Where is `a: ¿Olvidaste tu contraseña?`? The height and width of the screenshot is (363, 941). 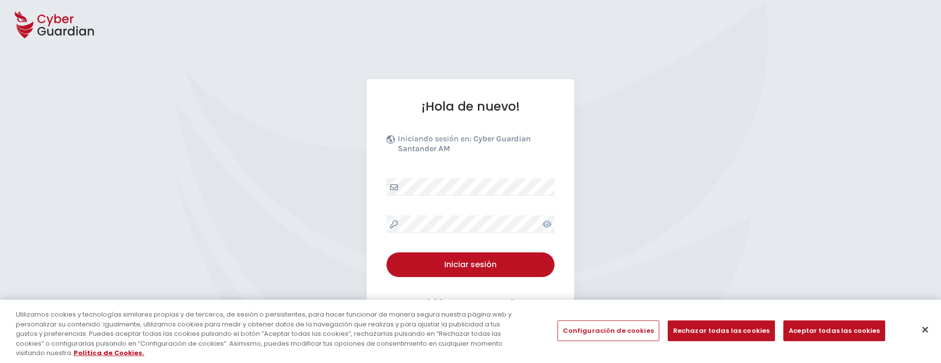
a: ¿Olvidaste tu contraseña? is located at coordinates (470, 303).